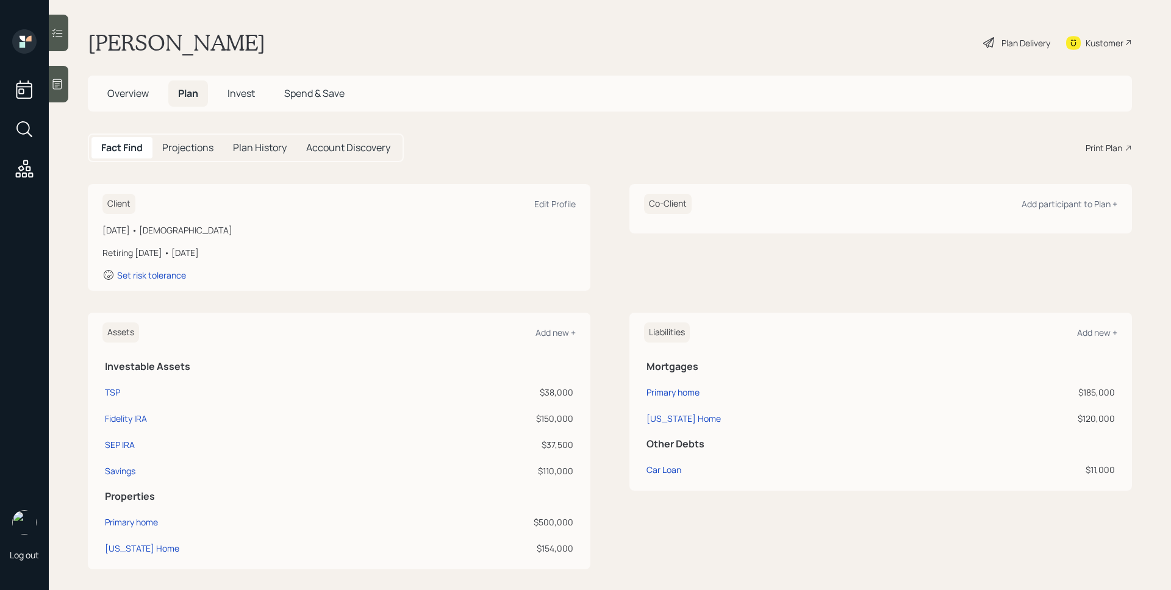 This screenshot has width=1171, height=590. Describe the element at coordinates (1025, 43) in the screenshot. I see `div: Plan Delivery` at that location.